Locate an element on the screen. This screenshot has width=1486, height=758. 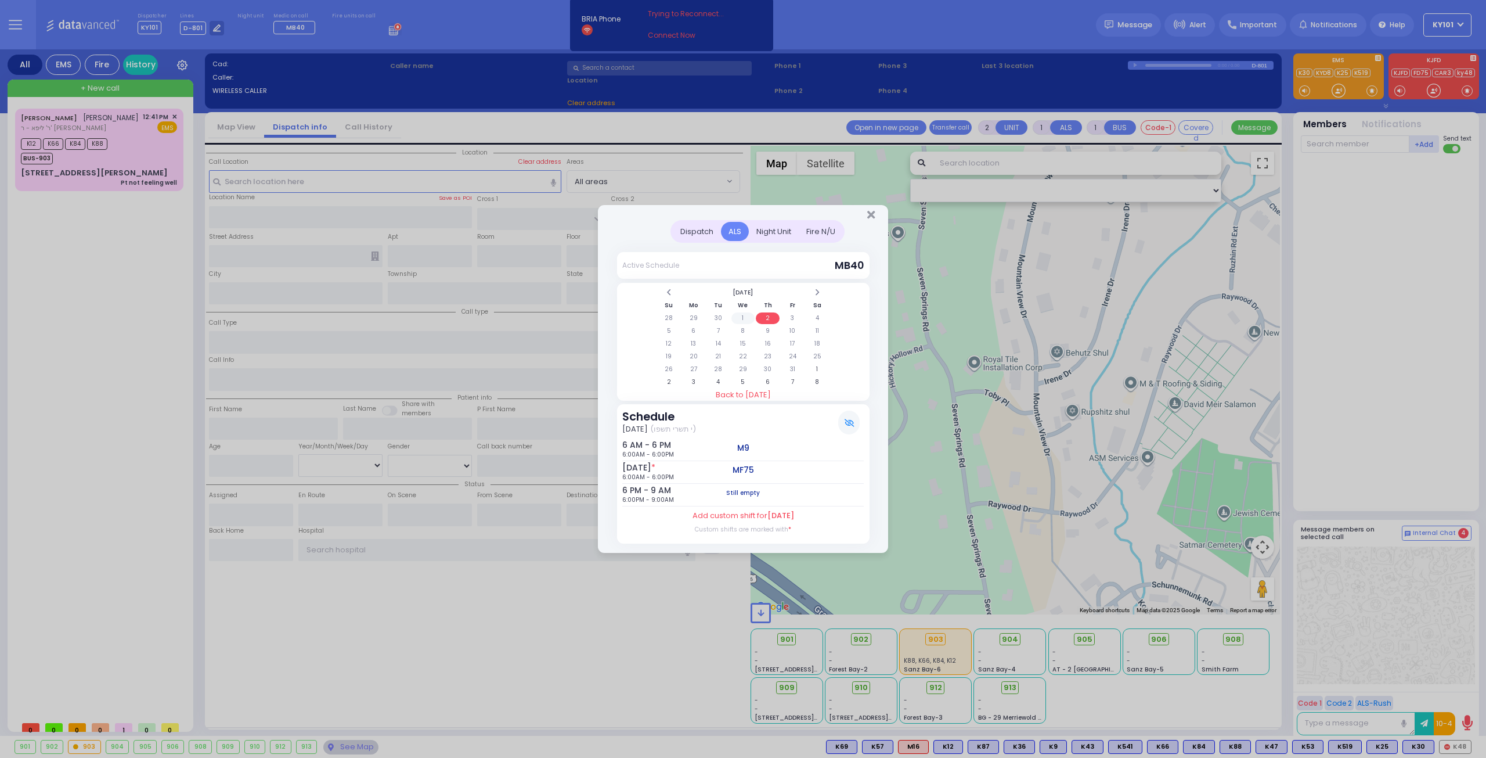
td: 23 is located at coordinates (767, 356).